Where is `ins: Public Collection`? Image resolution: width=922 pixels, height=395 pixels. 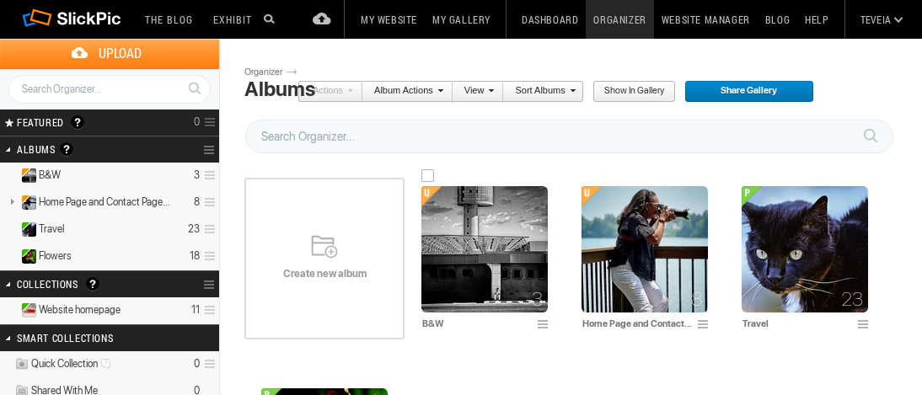
ins: Public Collection is located at coordinates (25, 310).